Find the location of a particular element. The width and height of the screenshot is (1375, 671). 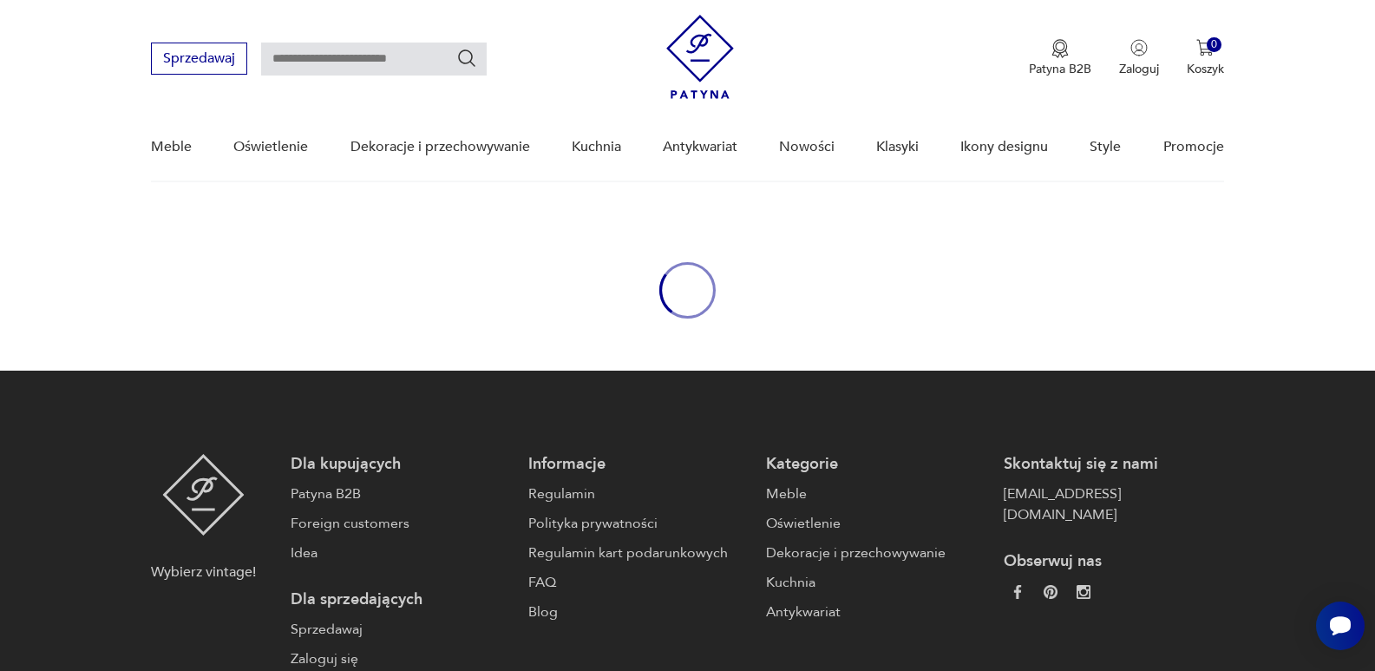

div: 0 is located at coordinates (1214, 44).